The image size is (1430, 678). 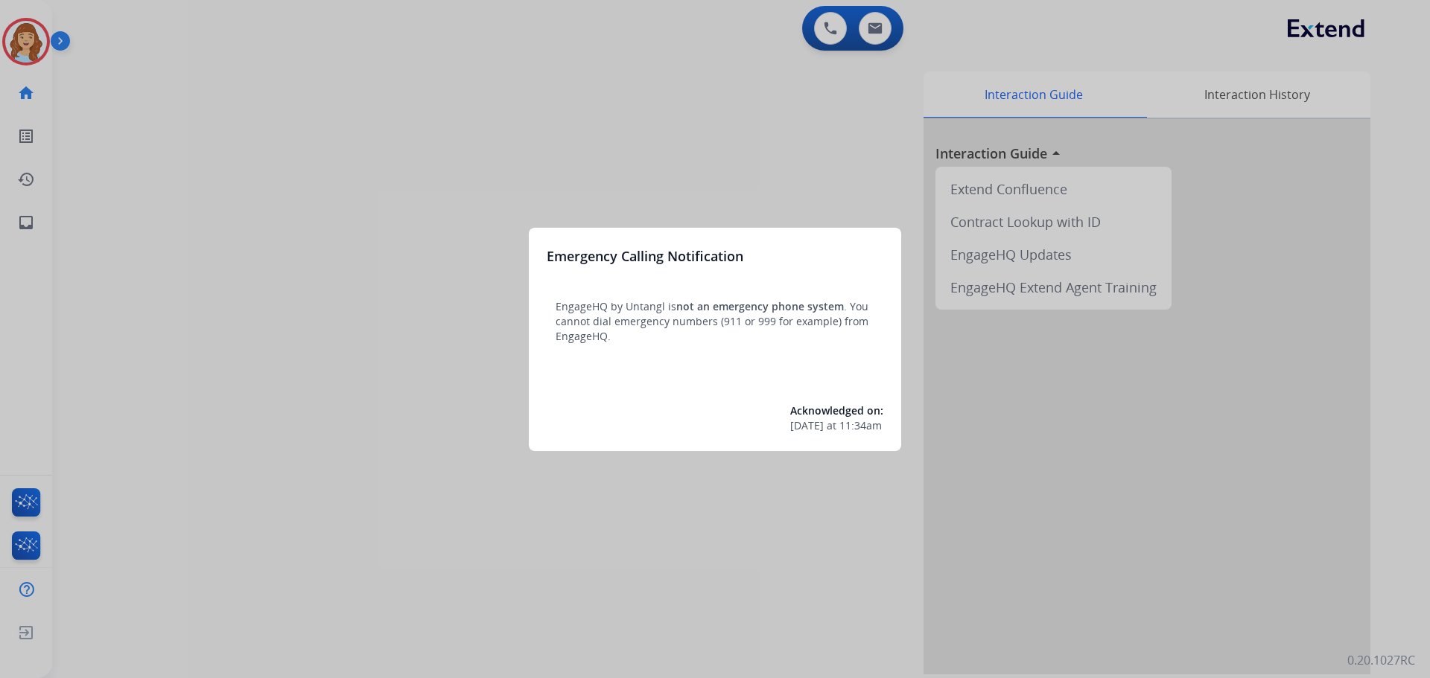 What do you see at coordinates (645, 256) in the screenshot?
I see `h3: Emergency Calling Notification` at bounding box center [645, 256].